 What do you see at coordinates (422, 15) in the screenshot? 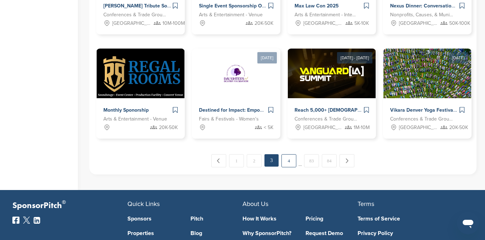
I see `span: Nonprofits, Causes, & Municipalities - Clubs` at bounding box center [422, 15].